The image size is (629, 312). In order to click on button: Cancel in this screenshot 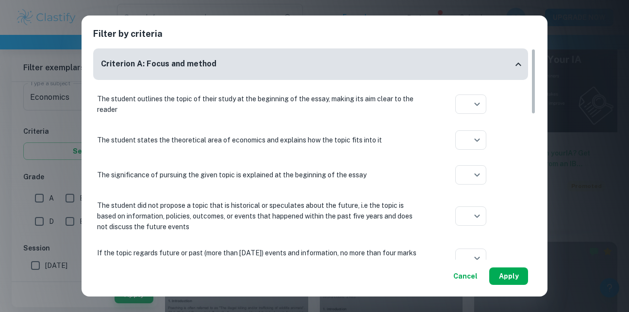, I will do `click(465, 276)`.